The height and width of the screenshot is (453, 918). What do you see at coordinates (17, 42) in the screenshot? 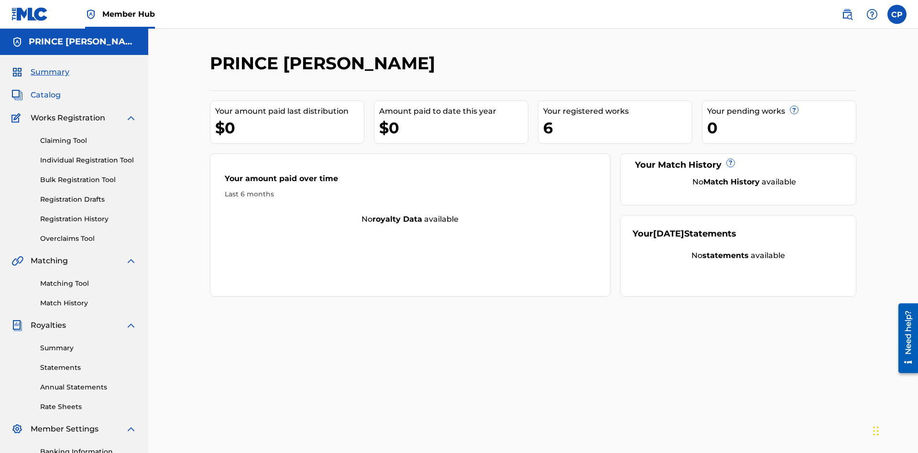
I see `img: Accounts` at bounding box center [17, 42].